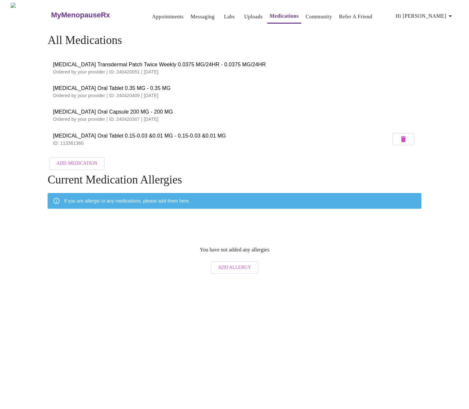 This screenshot has height=409, width=469. Describe the element at coordinates (234, 180) in the screenshot. I see `h4: Current Medication Allergies` at that location.